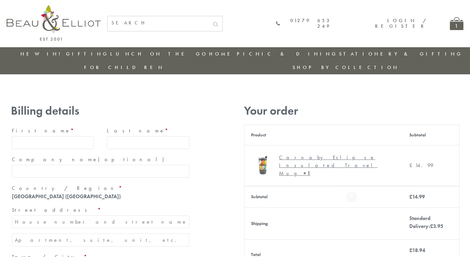 The image size is (470, 257). Describe the element at coordinates (53, 131) in the screenshot. I see `label: First name` at that location.